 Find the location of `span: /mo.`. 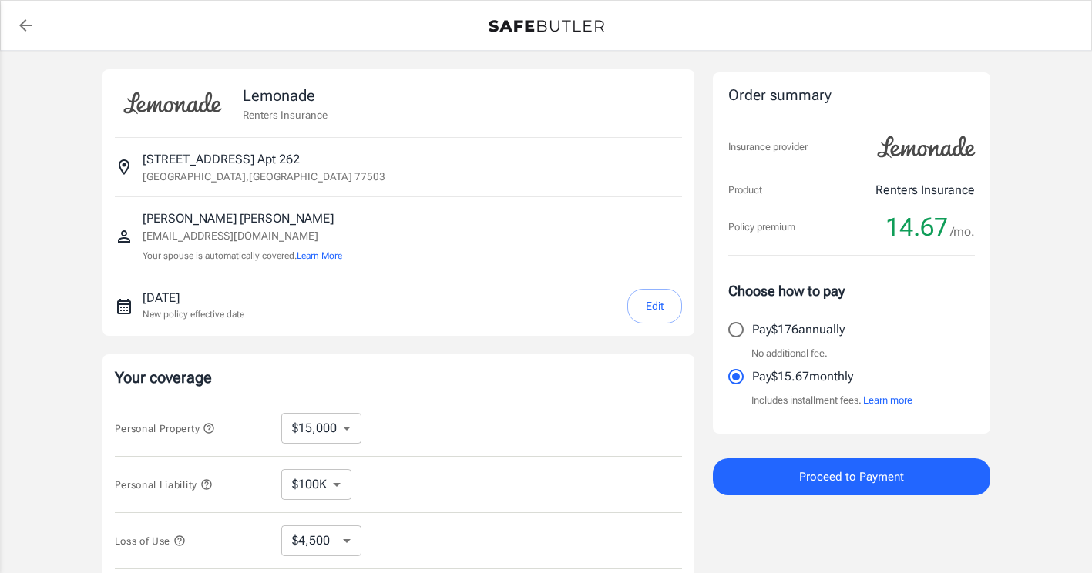

span: /mo. is located at coordinates (962, 232).